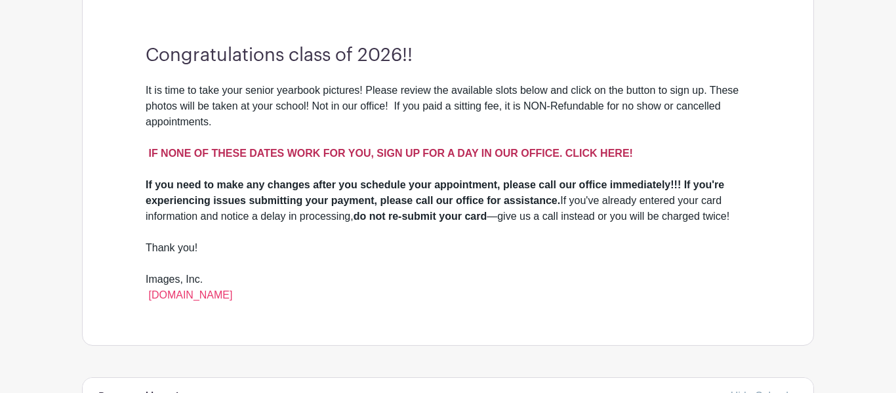  I want to click on div: If you've already entered your card information and notice a delay in processing, —give us a call..., so click(448, 209).